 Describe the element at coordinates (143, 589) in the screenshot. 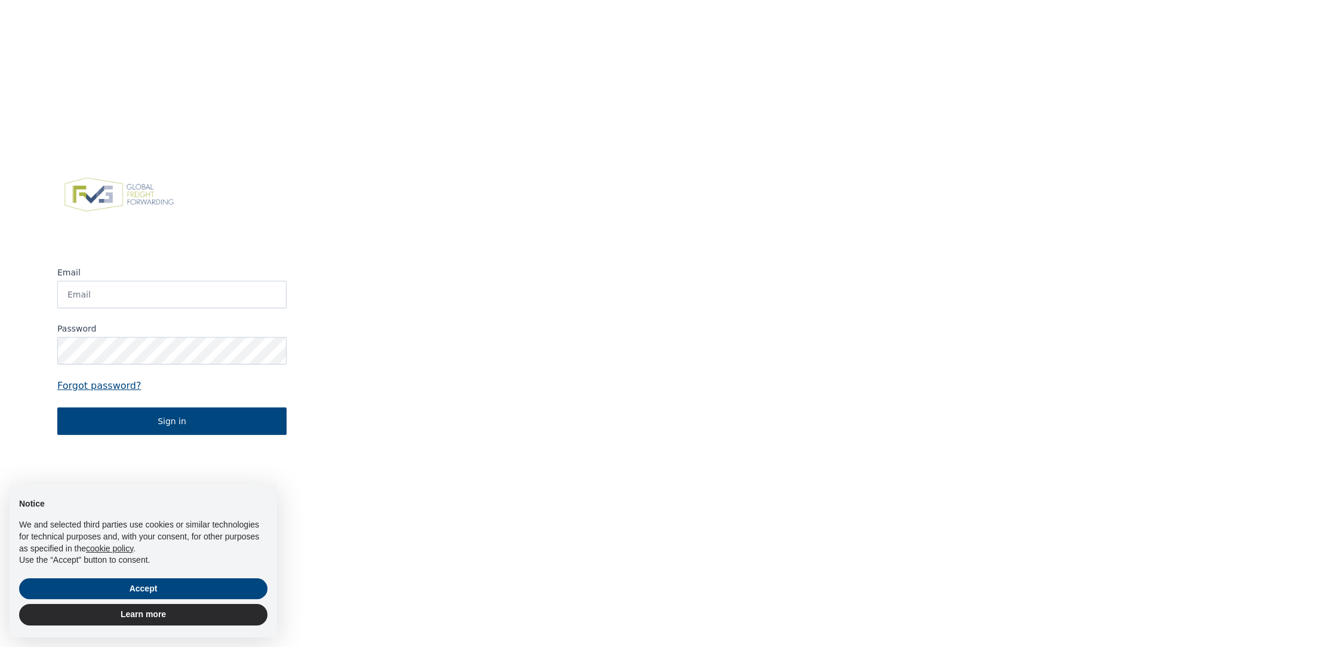

I see `button: Accept` at that location.